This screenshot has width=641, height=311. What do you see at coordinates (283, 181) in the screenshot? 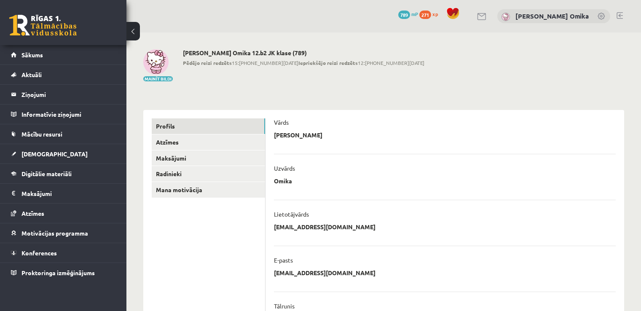
I see `p: Omika` at bounding box center [283, 181].